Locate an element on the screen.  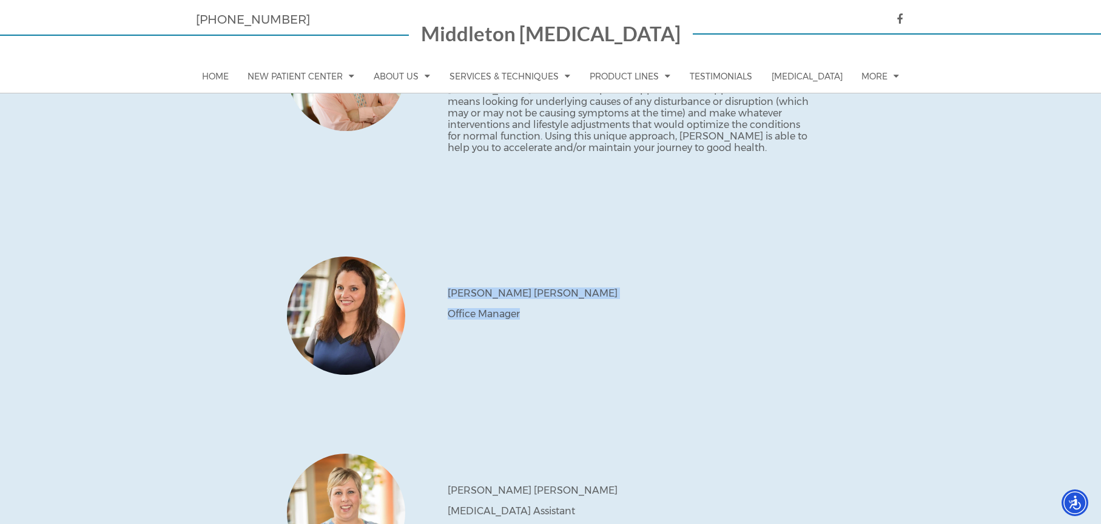
a: Home is located at coordinates (215, 76).